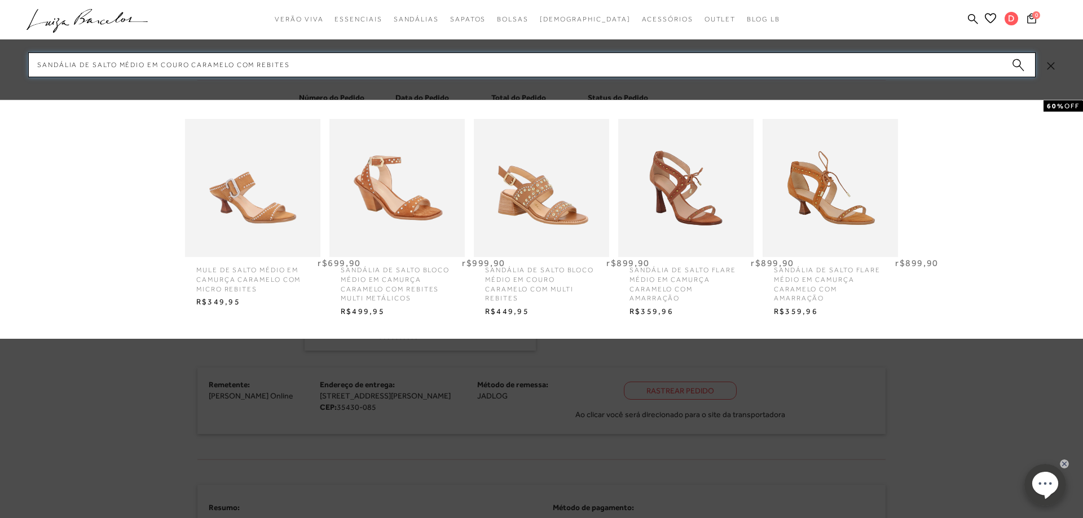  I want to click on button: 0, so click(1031, 20).